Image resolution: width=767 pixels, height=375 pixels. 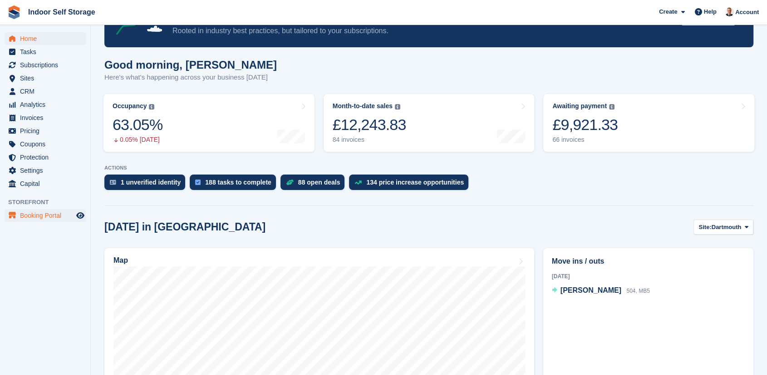 I want to click on a: Awaiting payment £9,921.33 66 invoices, so click(x=649, y=123).